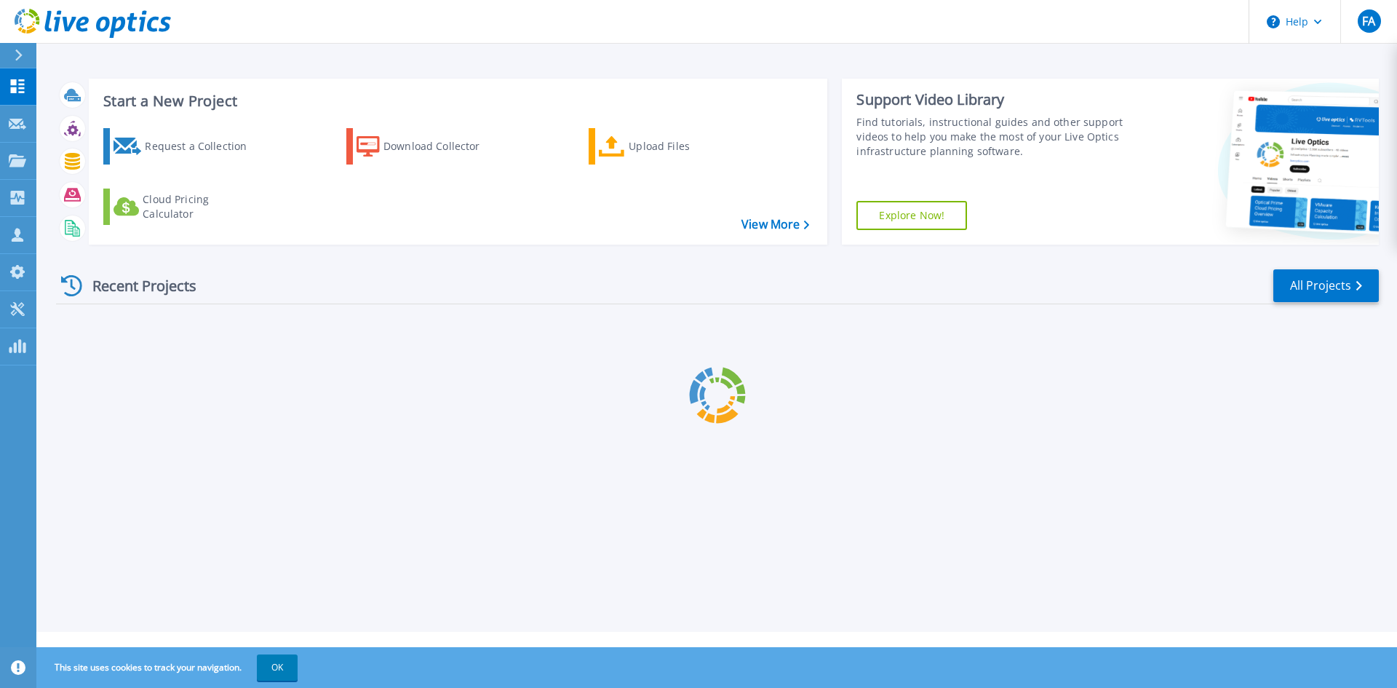 The height and width of the screenshot is (688, 1397). I want to click on a: All Projects, so click(1326, 285).